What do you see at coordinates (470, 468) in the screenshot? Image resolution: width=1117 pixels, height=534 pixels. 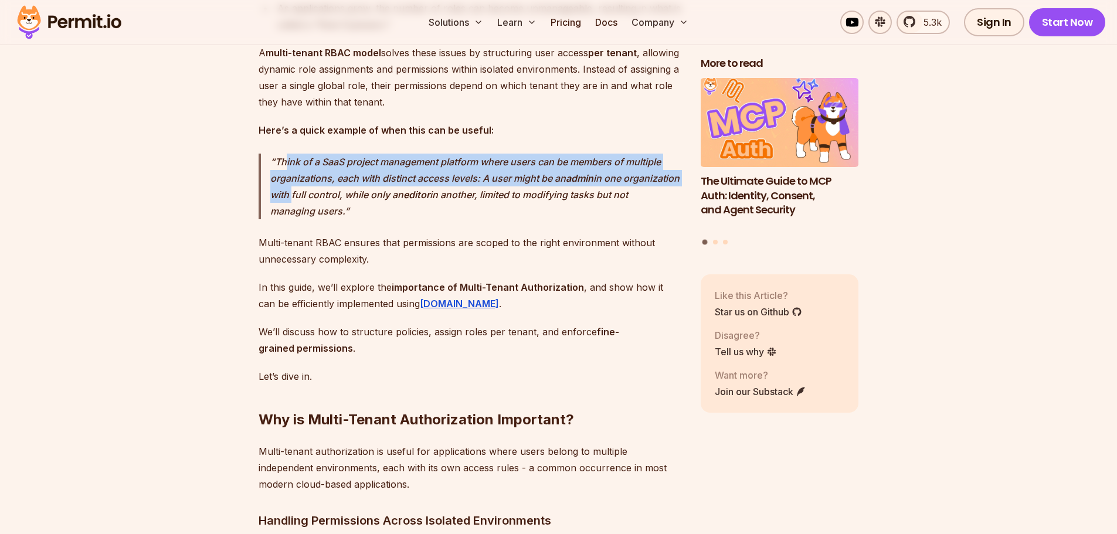 I see `p: Multi-tenant authorization is useful for applications where users belong to multiple independent ...` at bounding box center [470, 468].